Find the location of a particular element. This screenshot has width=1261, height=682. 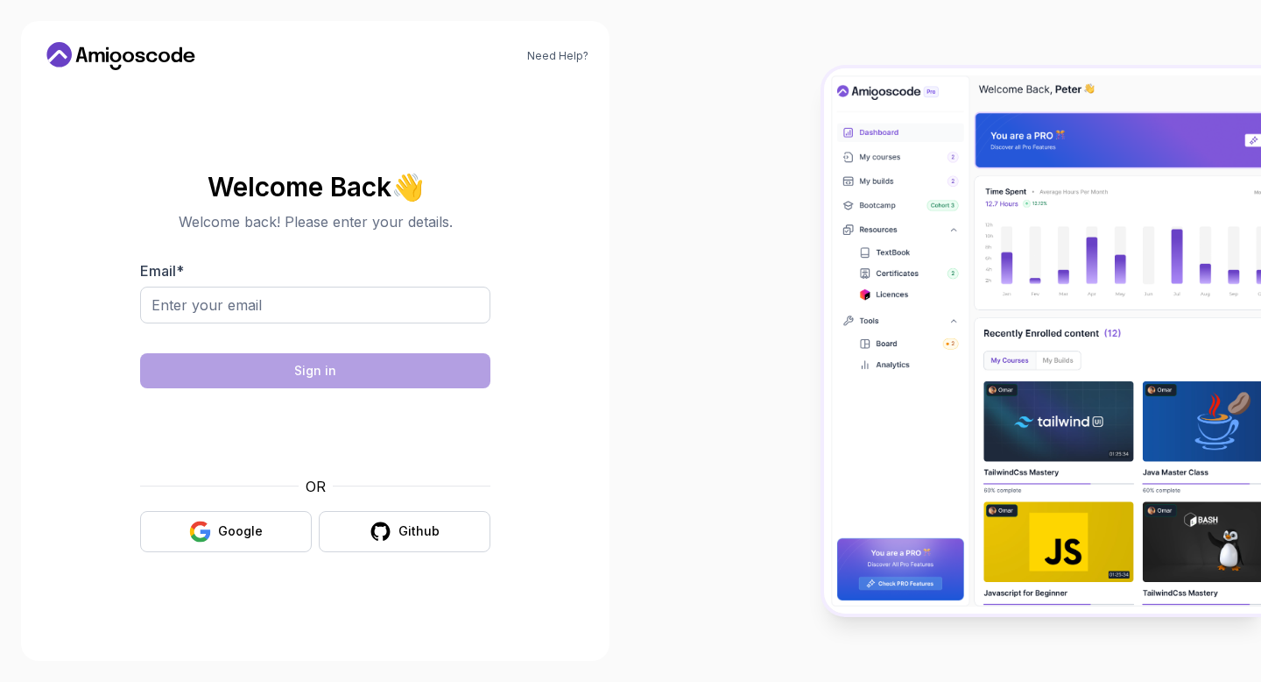

p: Welcome back! Please enter your details. is located at coordinates (315, 222).